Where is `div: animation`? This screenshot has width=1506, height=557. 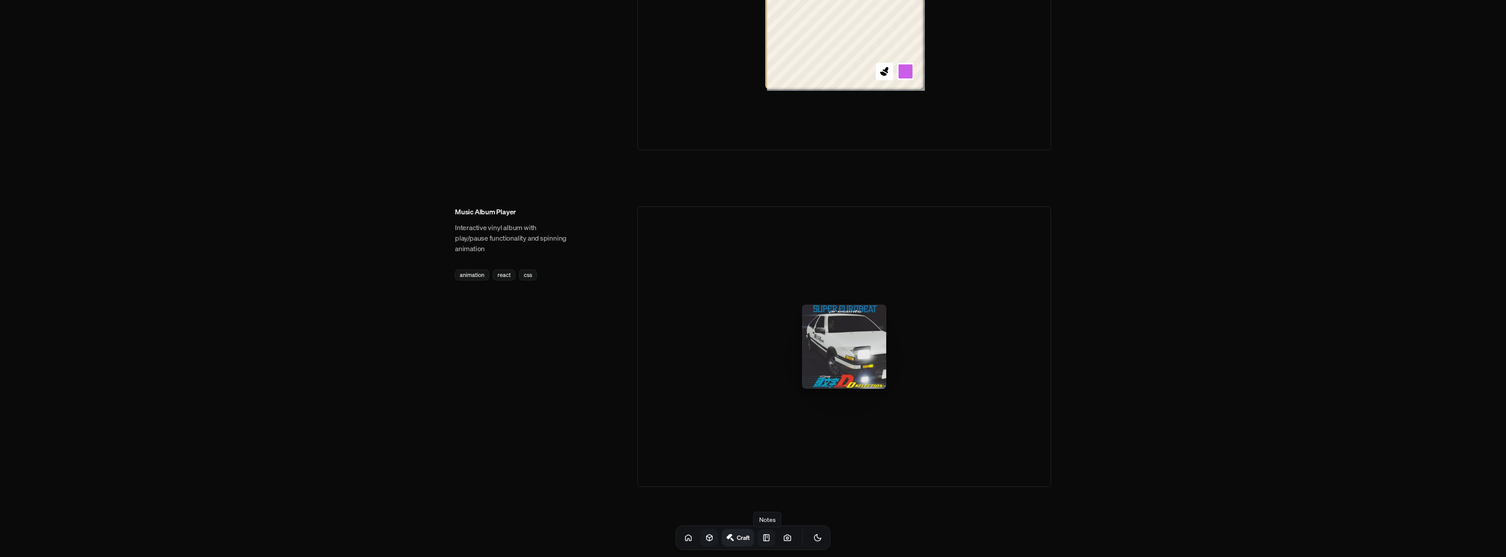 div: animation is located at coordinates (472, 275).